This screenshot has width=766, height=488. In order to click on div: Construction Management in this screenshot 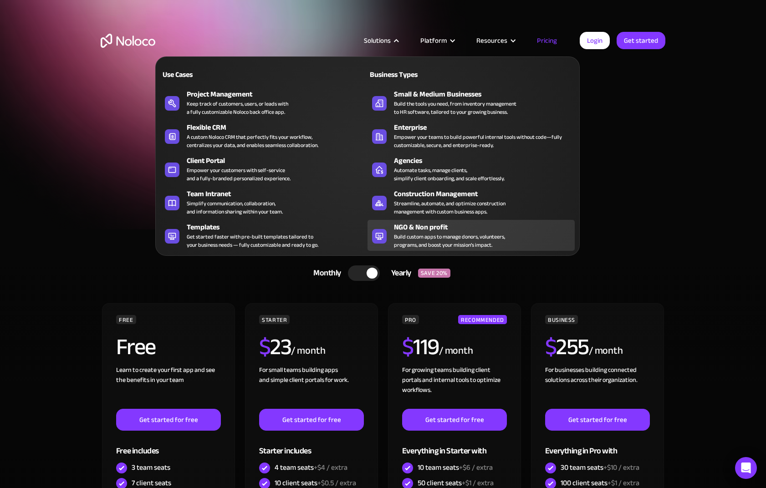, I will do `click(486, 194)`.